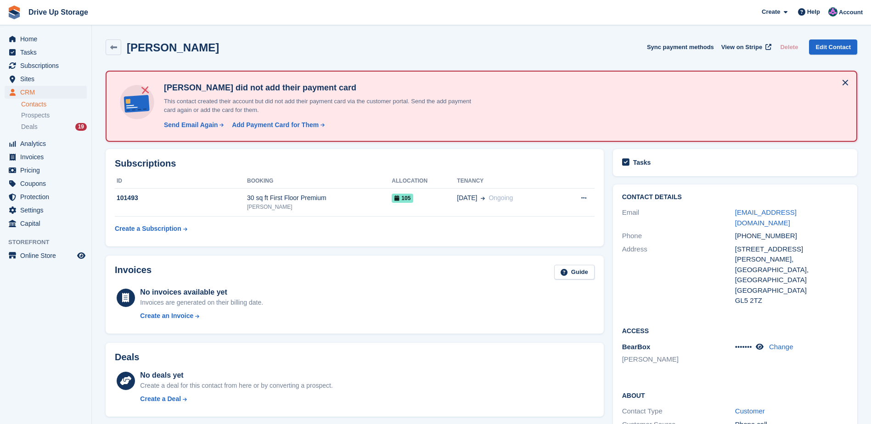 This screenshot has width=871, height=424. Describe the element at coordinates (48, 157) in the screenshot. I see `span: Invoices` at that location.